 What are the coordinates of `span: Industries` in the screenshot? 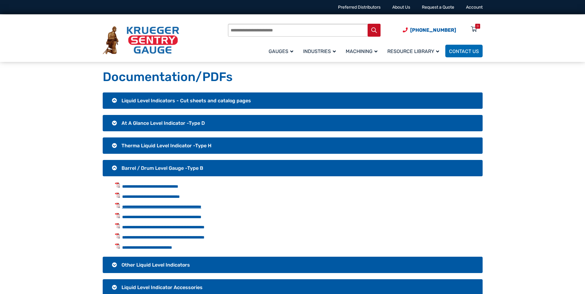 It's located at (320, 51).